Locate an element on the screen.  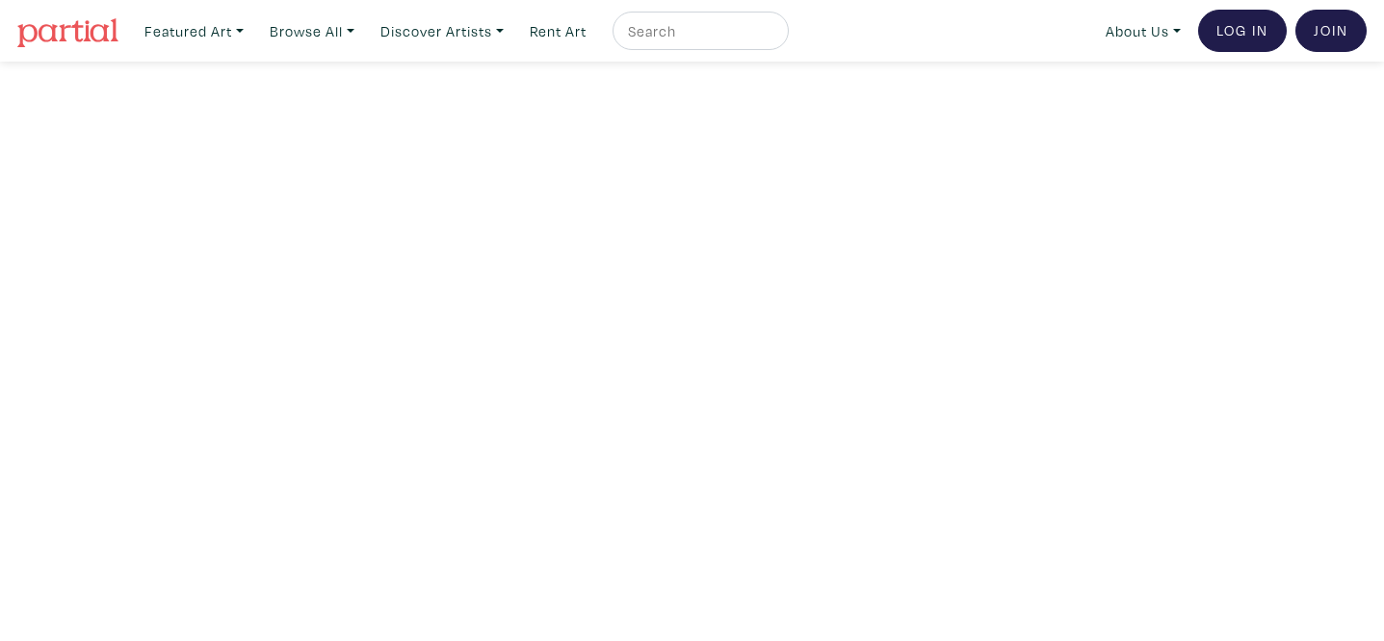
a: About Us is located at coordinates (1143, 31).